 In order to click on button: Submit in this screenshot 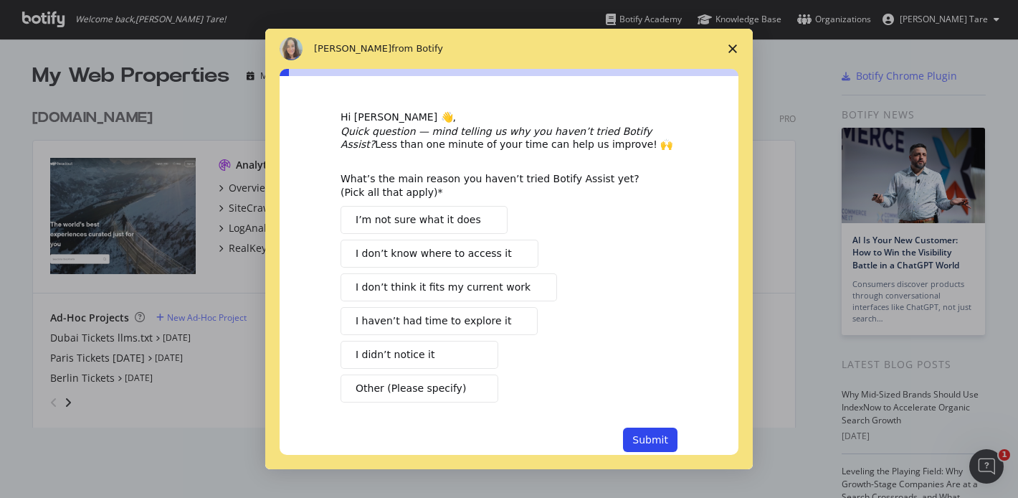, I will do `click(650, 440)`.